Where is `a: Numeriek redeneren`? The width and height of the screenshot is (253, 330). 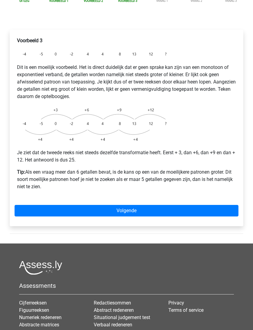
a: Numeriek redeneren is located at coordinates (40, 317).